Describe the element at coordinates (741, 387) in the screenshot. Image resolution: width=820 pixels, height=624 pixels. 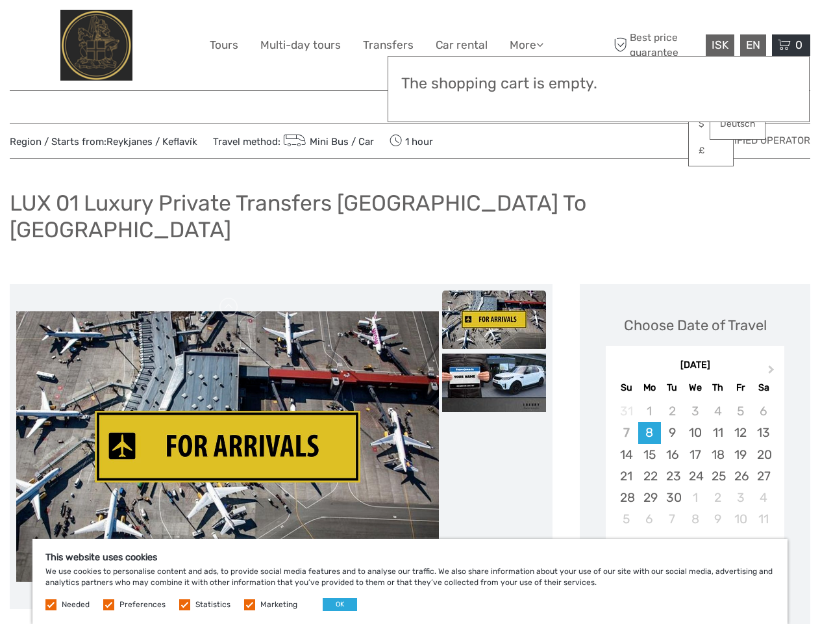
I see `div: Fr` at that location.